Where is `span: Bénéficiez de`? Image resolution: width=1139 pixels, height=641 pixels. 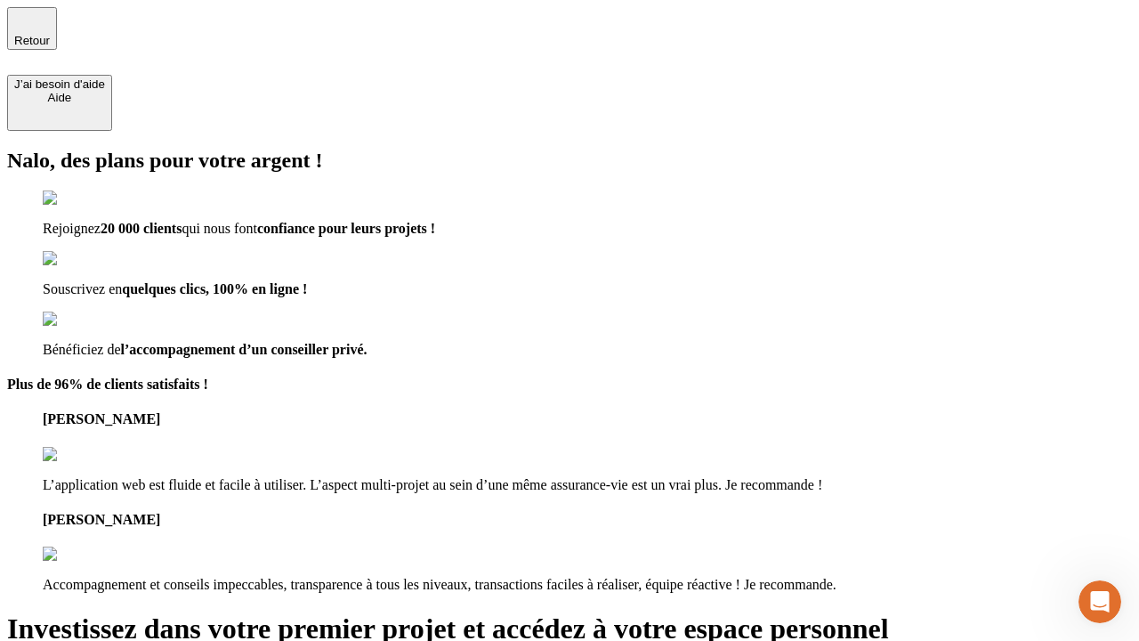
span: Bénéficiez de is located at coordinates (82, 349).